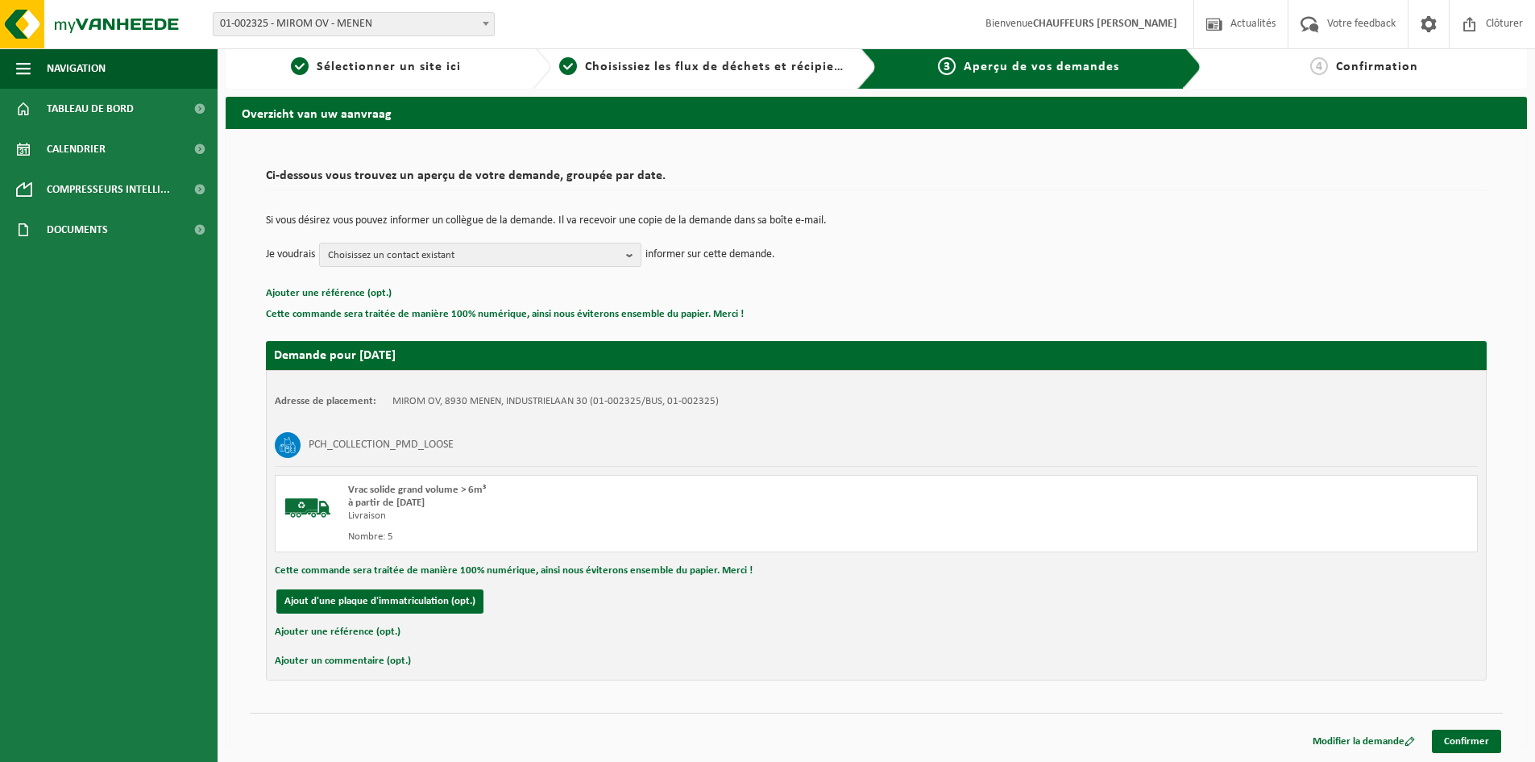 This screenshot has width=1535, height=762. What do you see at coordinates (417, 489) in the screenshot?
I see `span: Vrac solide grand volume > 6m³` at bounding box center [417, 489].